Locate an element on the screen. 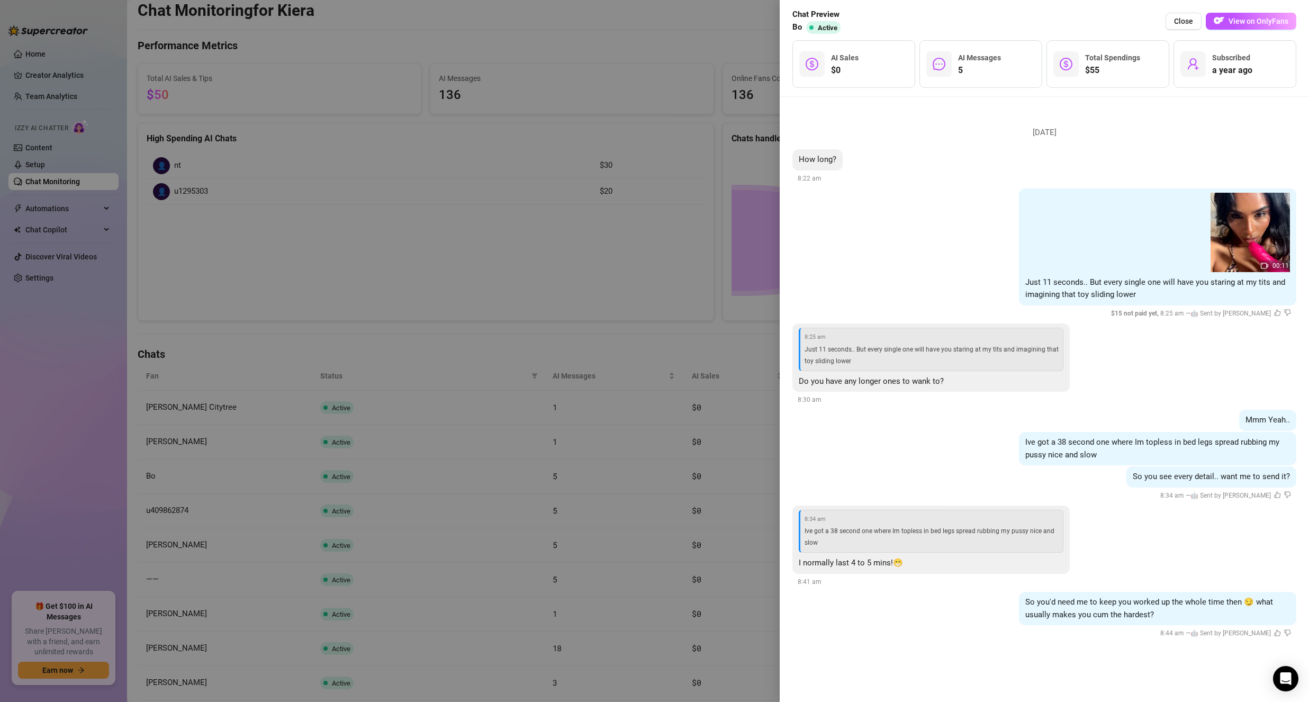  span: Bo is located at coordinates (797, 28).